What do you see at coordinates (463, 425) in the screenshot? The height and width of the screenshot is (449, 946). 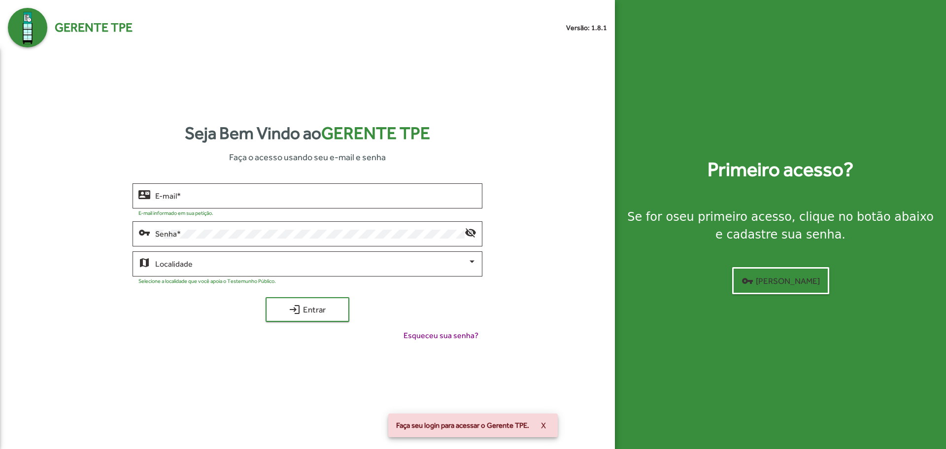 I see `span: Faça seu login para acessar o Gerente TPE.` at bounding box center [463, 425].